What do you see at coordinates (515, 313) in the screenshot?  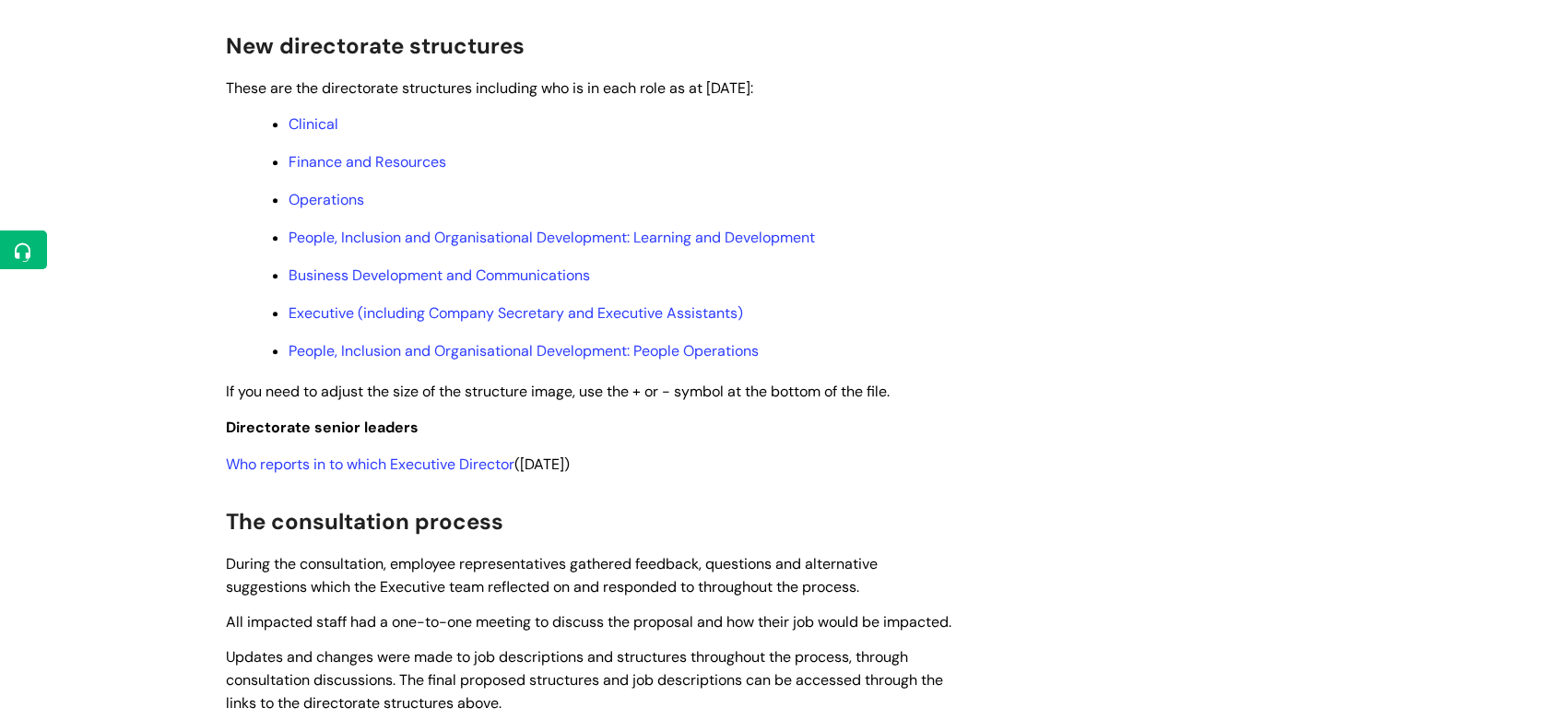 I see `a: Executive (including Company Secretary and Executive Assistants)` at bounding box center [515, 313].